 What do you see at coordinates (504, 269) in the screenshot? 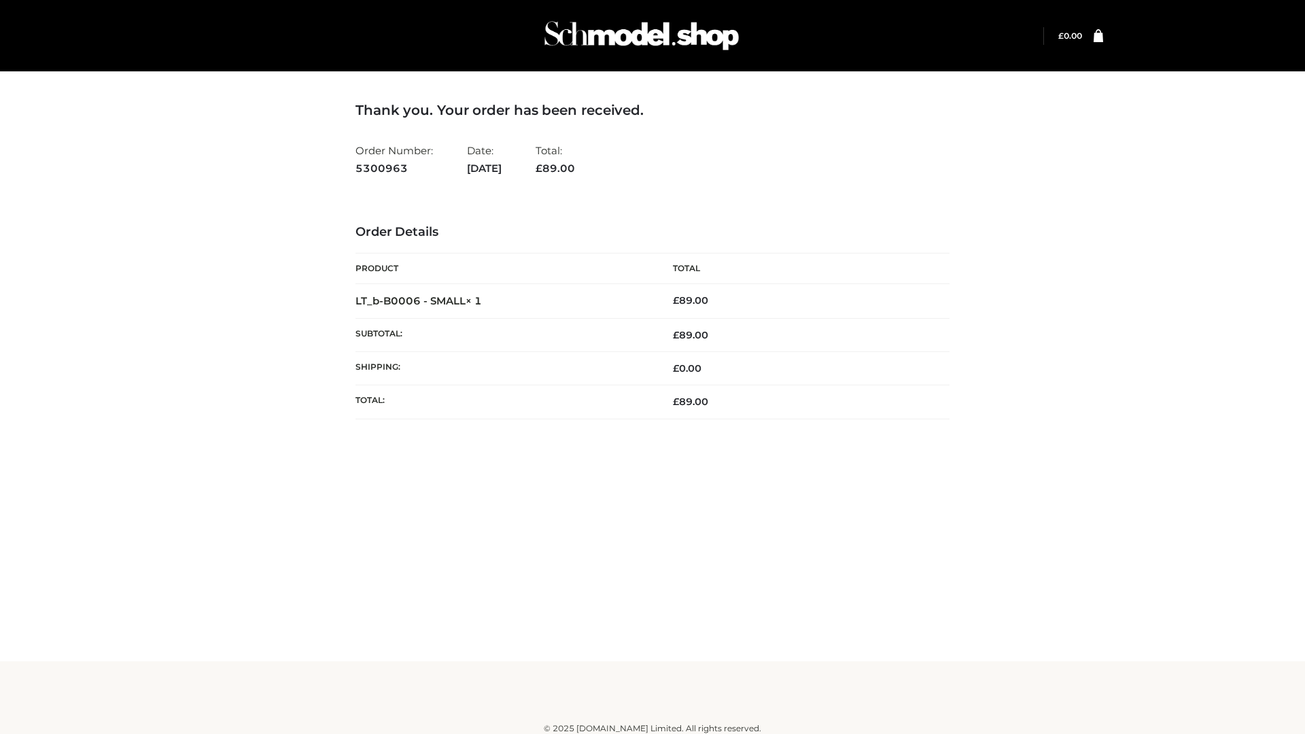
I see `th: Product` at bounding box center [504, 269].